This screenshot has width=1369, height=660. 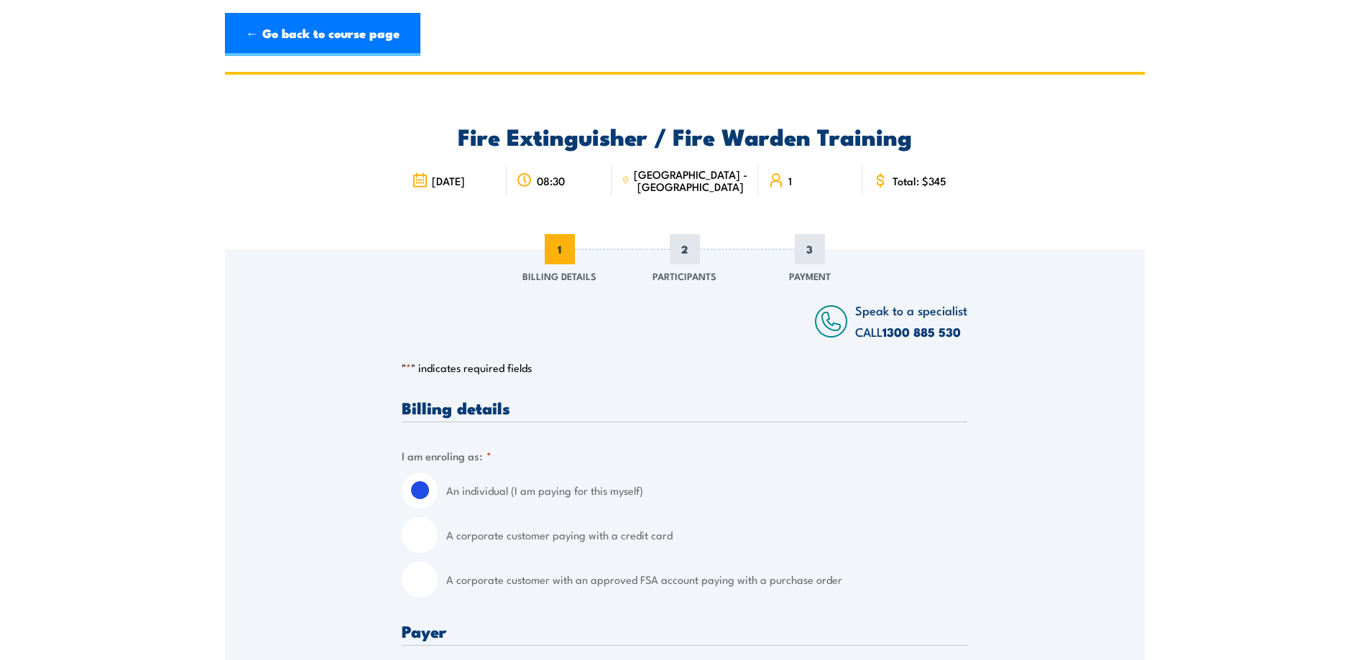 What do you see at coordinates (684, 368) in the screenshot?
I see `p: " " indicates required fields` at bounding box center [684, 368].